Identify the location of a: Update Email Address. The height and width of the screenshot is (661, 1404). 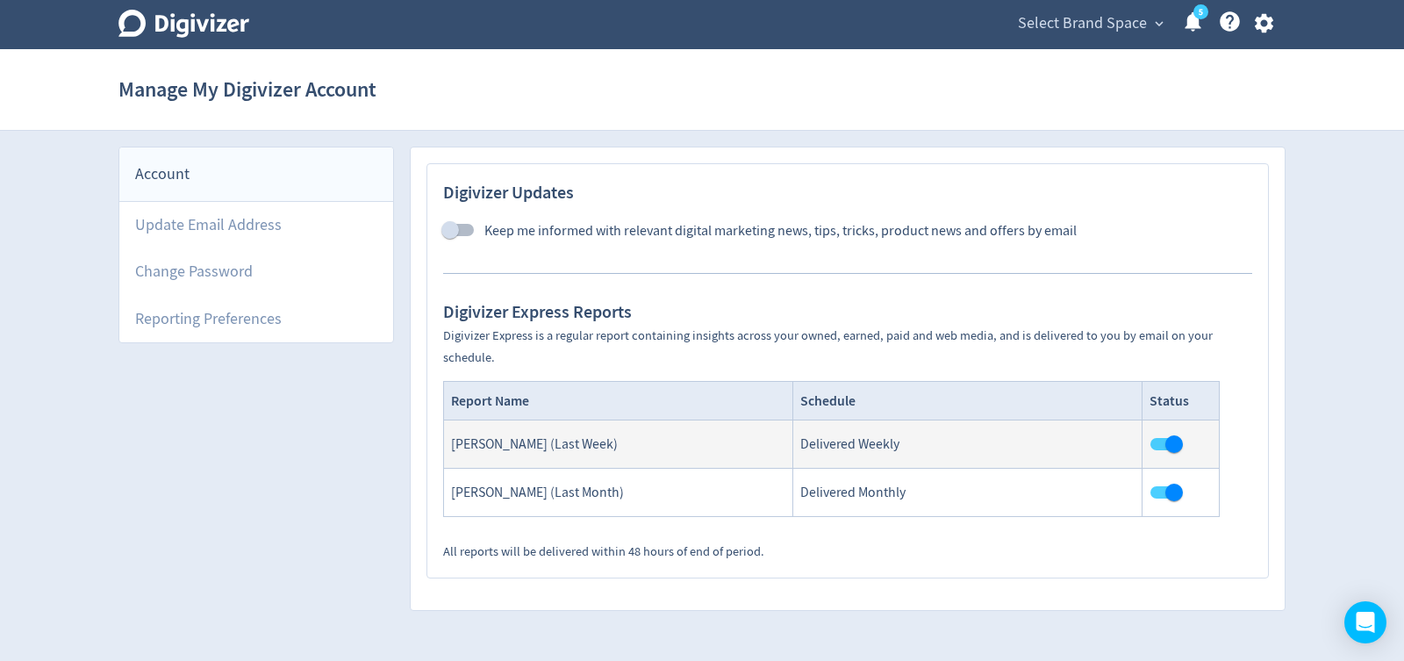
(256, 225).